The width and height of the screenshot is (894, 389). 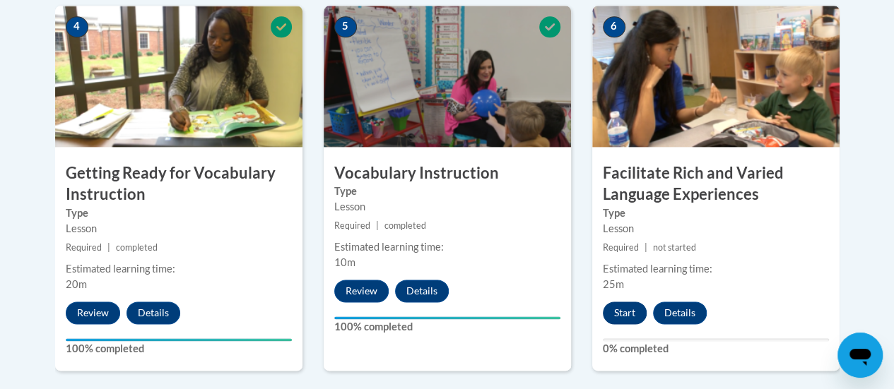 I want to click on span: not started, so click(x=674, y=247).